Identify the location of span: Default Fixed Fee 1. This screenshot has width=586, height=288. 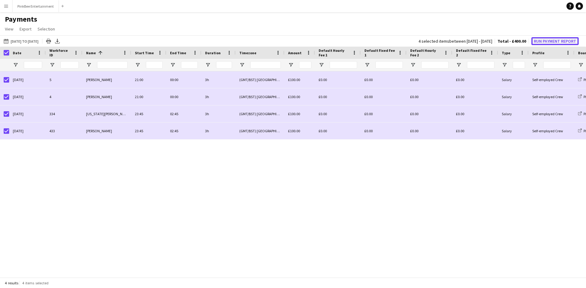
(380, 53).